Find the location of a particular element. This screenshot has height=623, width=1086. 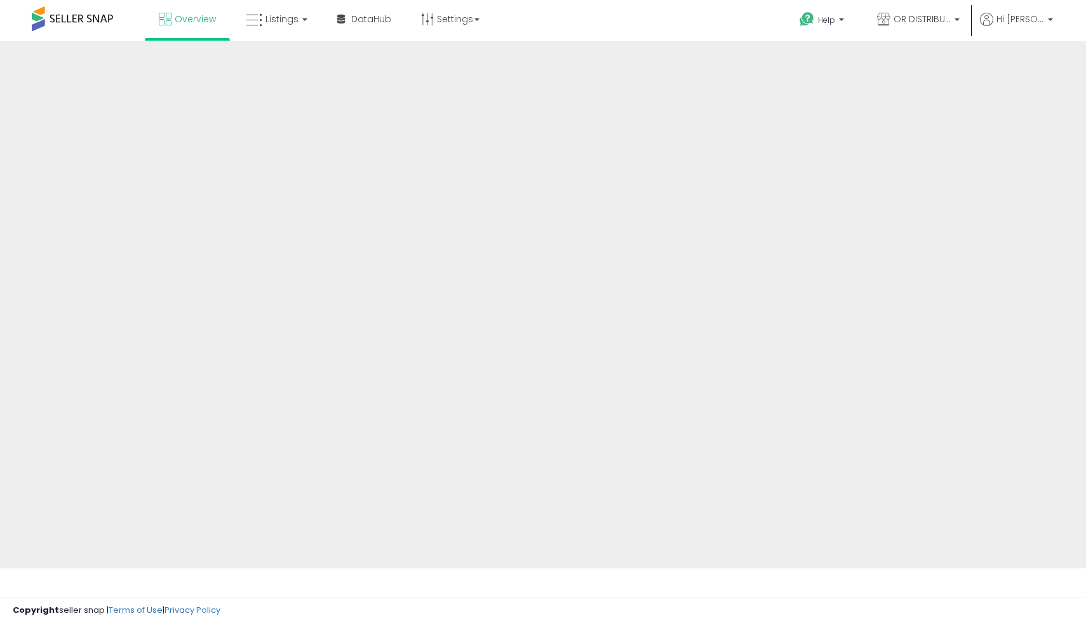

span: OR DISTRIBUTION is located at coordinates (922, 19).